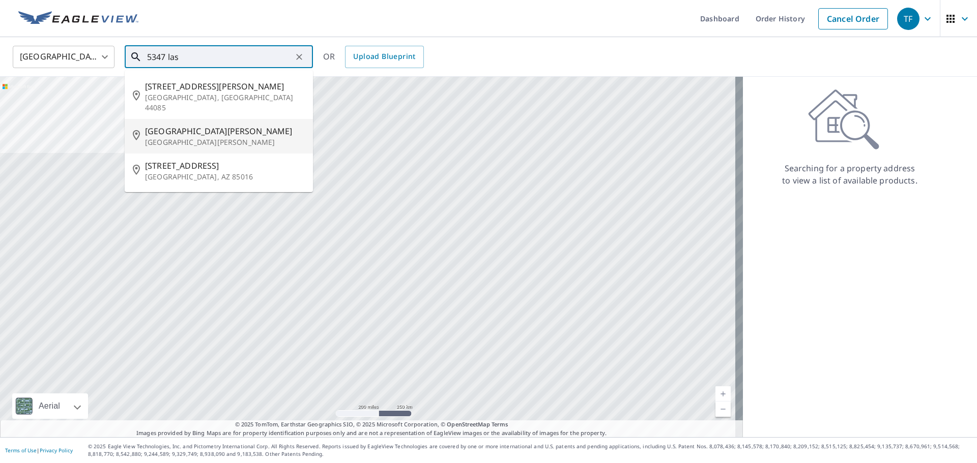  What do you see at coordinates (500, 424) in the screenshot?
I see `a: Terms` at bounding box center [500, 424].